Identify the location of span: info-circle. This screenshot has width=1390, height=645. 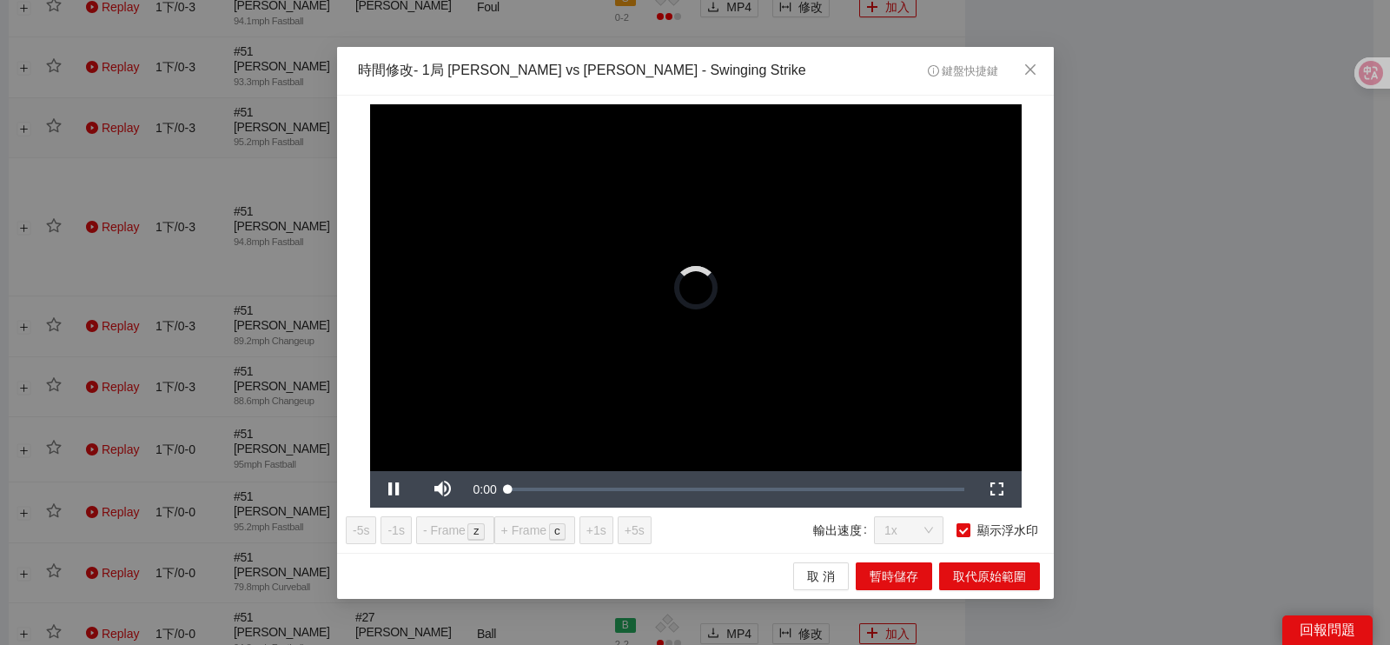
(932, 70).